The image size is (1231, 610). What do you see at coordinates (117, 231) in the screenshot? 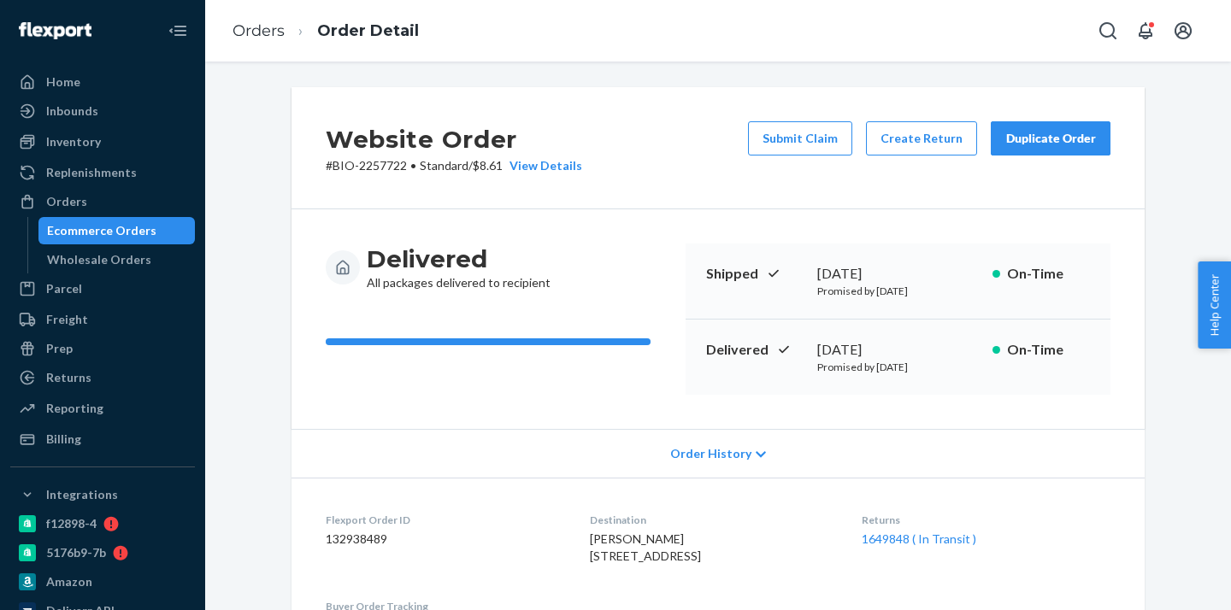
I see `a: Ecommerce Orders` at bounding box center [117, 231].